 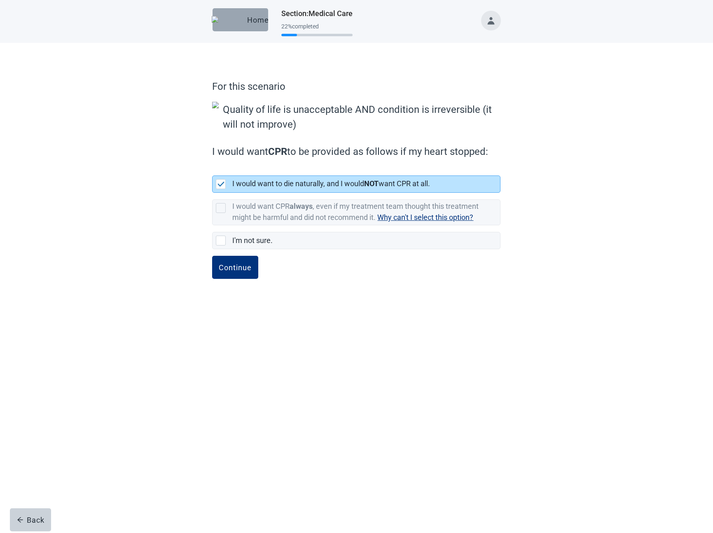 I want to click on span: Why can't I select this option?, so click(x=425, y=217).